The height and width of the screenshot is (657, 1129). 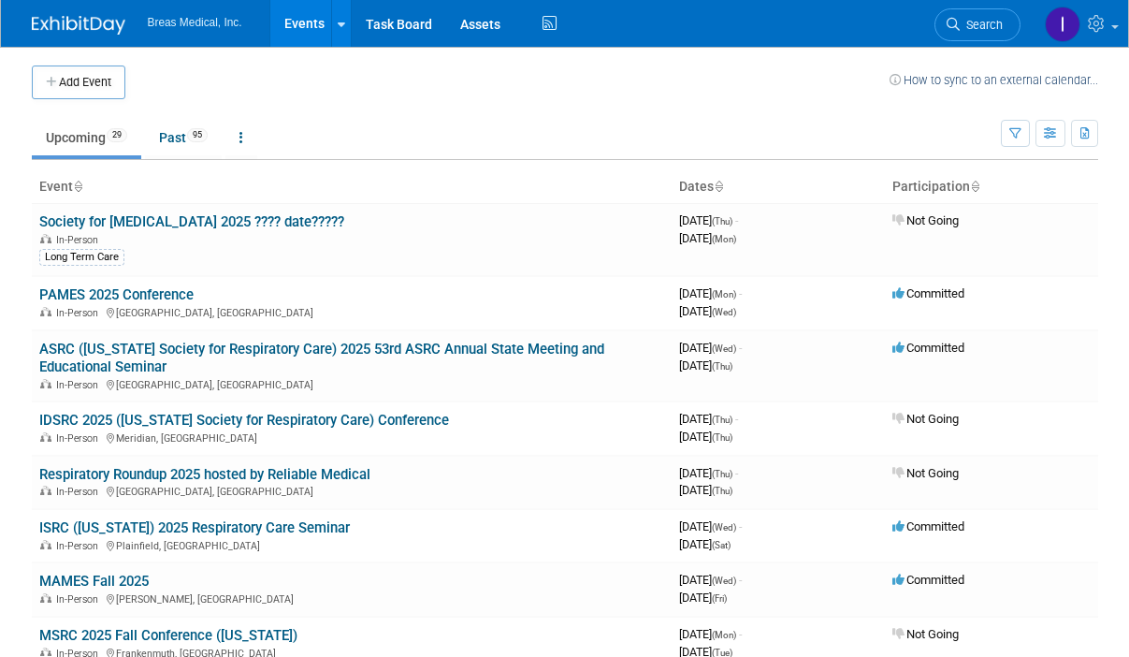 What do you see at coordinates (79, 82) in the screenshot?
I see `button: Add Event` at bounding box center [79, 82].